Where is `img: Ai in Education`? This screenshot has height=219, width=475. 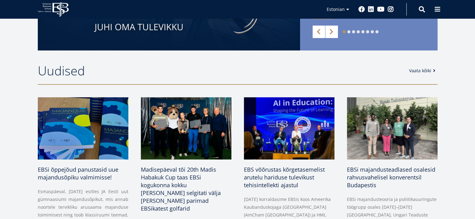 img: Ai in Education is located at coordinates (289, 129).